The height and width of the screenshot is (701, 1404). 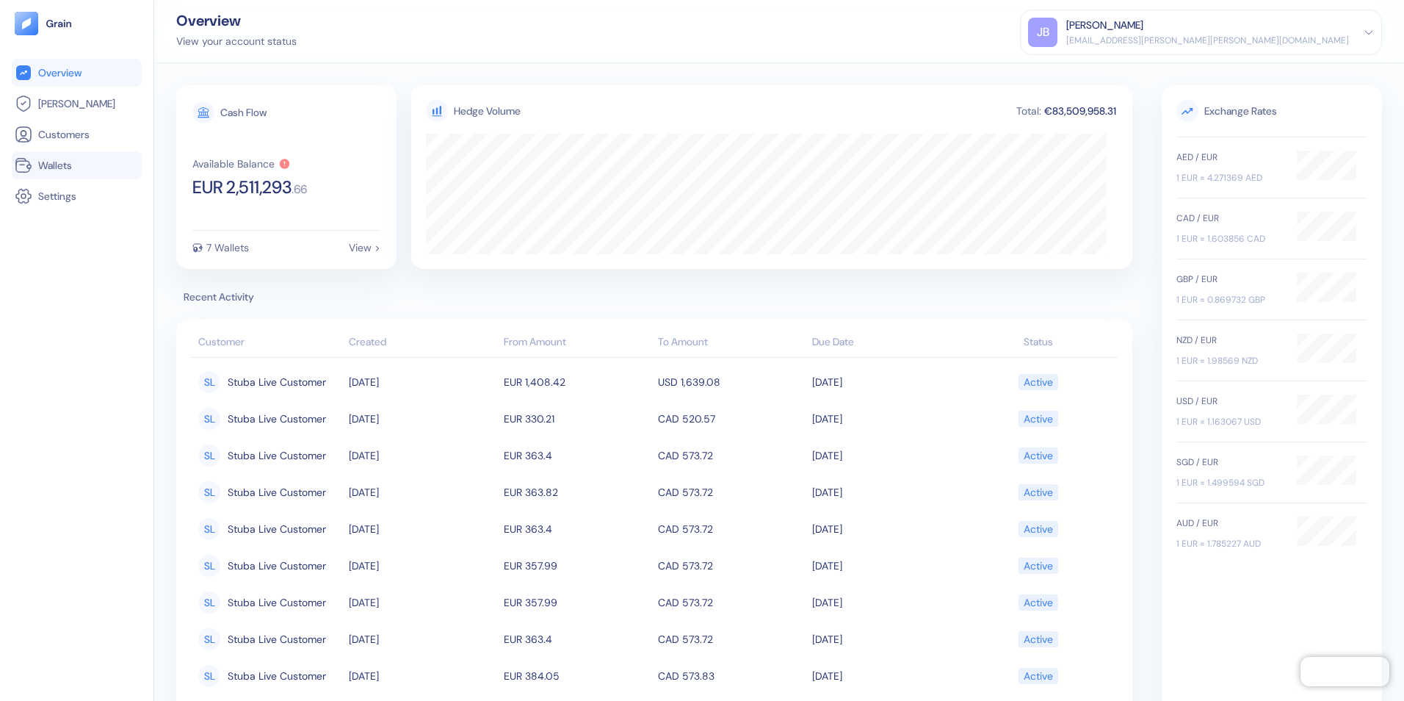 What do you see at coordinates (364, 248) in the screenshot?
I see `div: View >` at bounding box center [364, 248].